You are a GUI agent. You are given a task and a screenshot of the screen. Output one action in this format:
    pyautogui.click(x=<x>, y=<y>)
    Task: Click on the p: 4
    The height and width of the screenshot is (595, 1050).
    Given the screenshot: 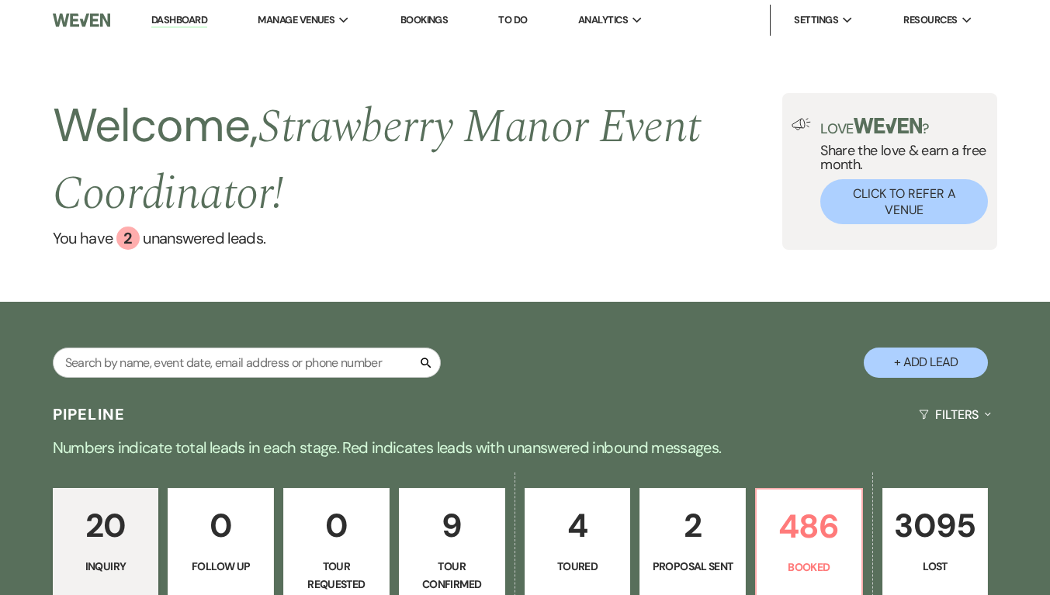 What is the action you would take?
    pyautogui.click(x=577, y=525)
    